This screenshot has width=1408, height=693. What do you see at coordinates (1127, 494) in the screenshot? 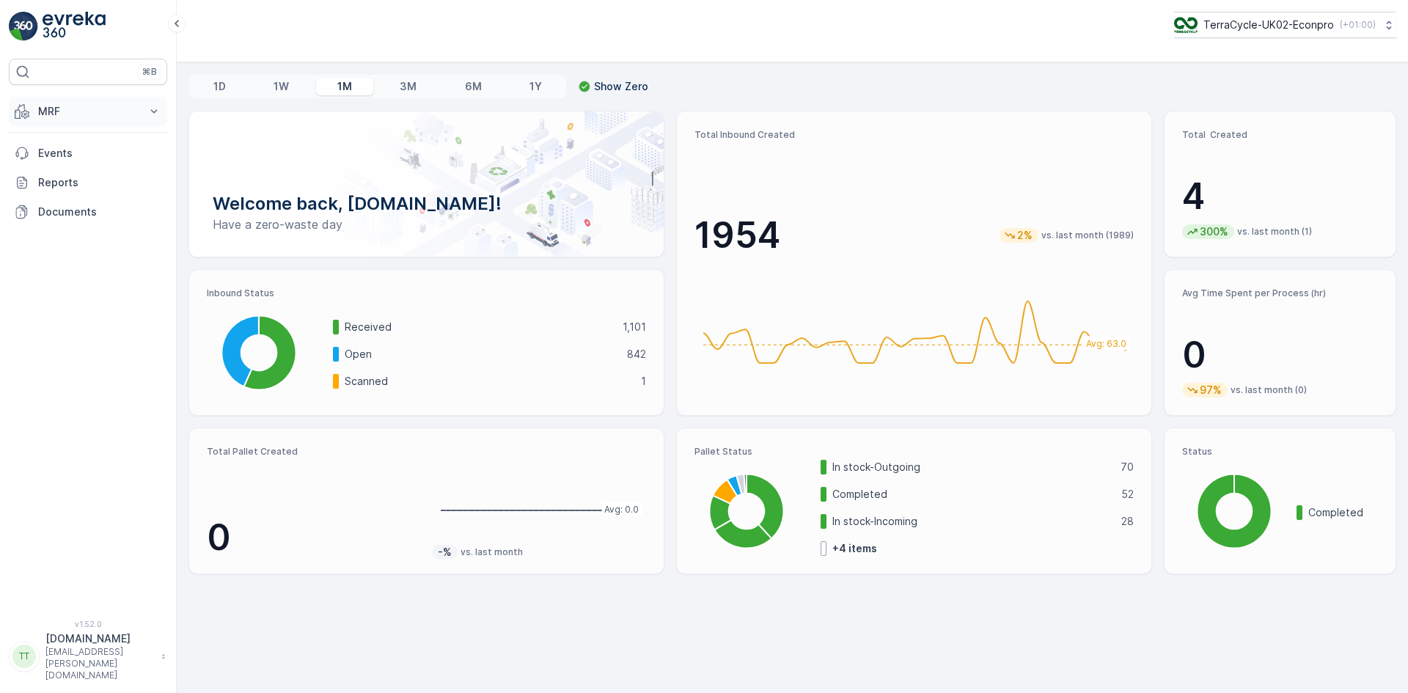
I see `p: 52` at bounding box center [1127, 494].